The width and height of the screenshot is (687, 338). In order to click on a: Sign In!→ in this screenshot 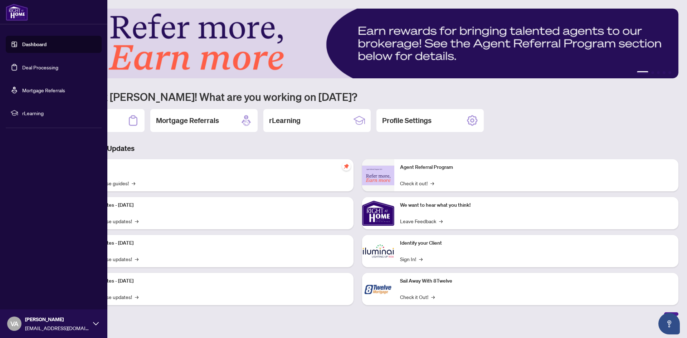, I will do `click(411, 259)`.